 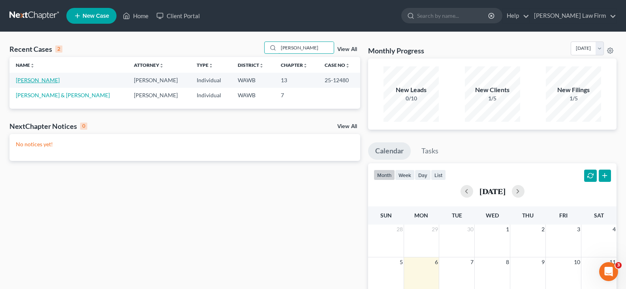 I want to click on span: 8, so click(x=508, y=262).